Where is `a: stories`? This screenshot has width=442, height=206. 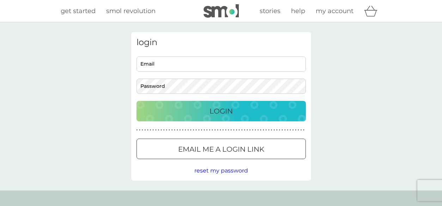
a: stories is located at coordinates (270, 11).